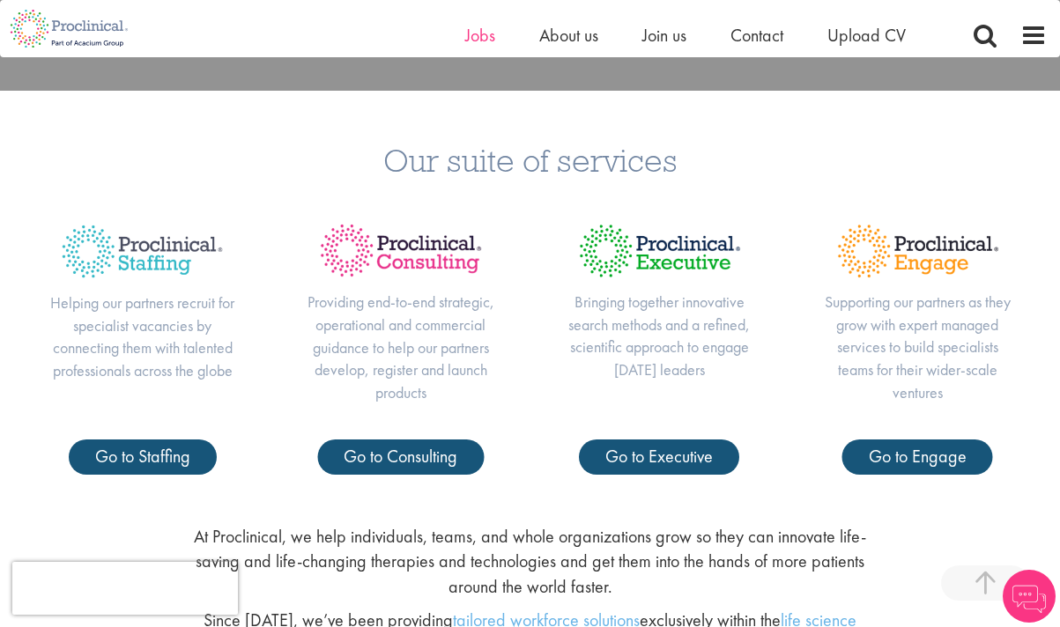 The image size is (1060, 627). I want to click on span: Go to Staffing, so click(143, 456).